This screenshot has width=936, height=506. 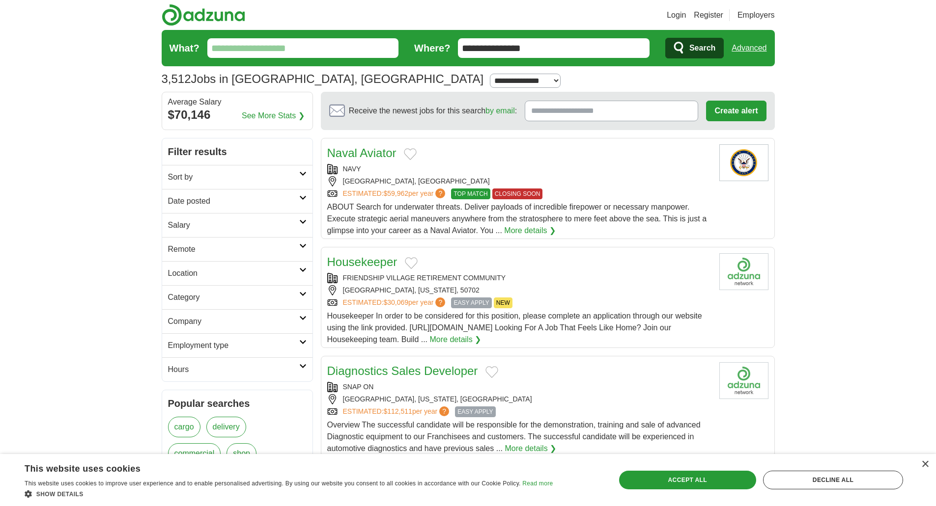 What do you see at coordinates (194, 454) in the screenshot?
I see `a: commercial` at bounding box center [194, 454].